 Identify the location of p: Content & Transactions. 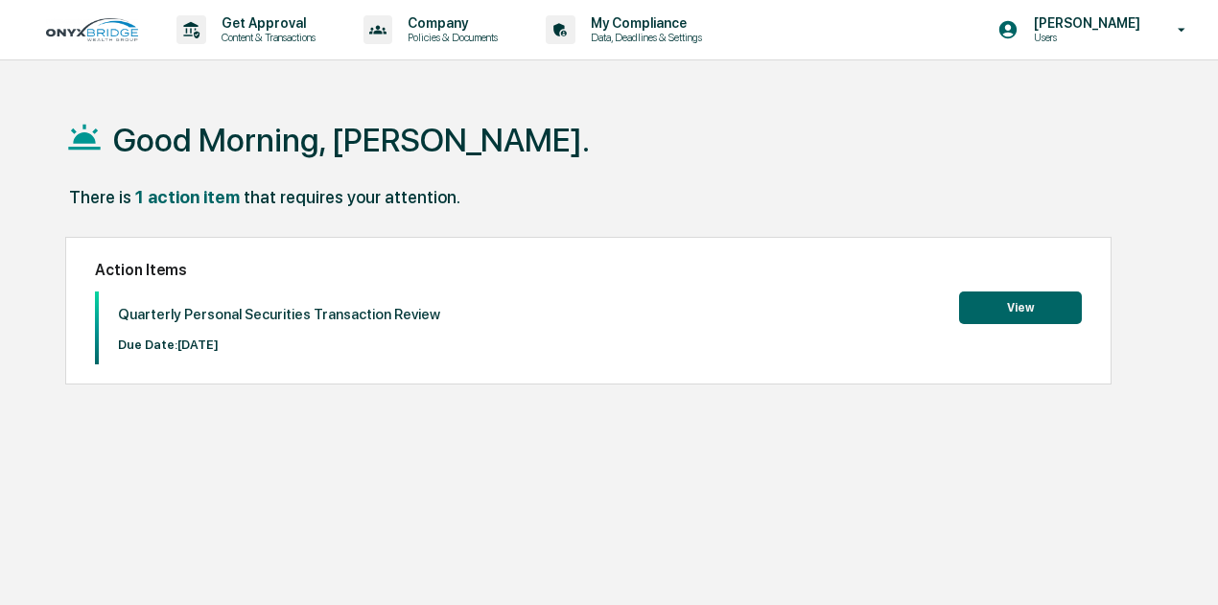
(266, 37).